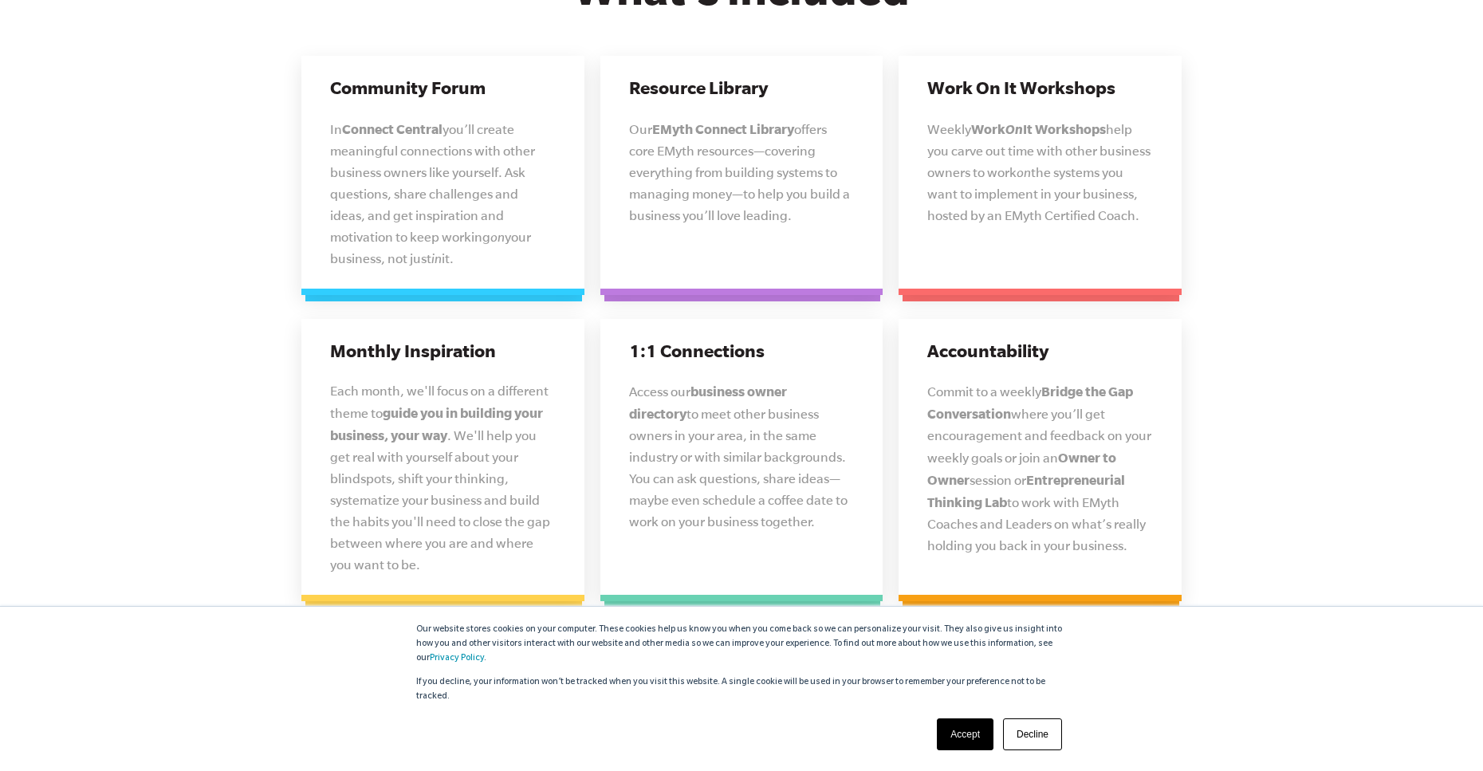  Describe the element at coordinates (436, 423) in the screenshot. I see `span: guide you in building your business, your way` at that location.